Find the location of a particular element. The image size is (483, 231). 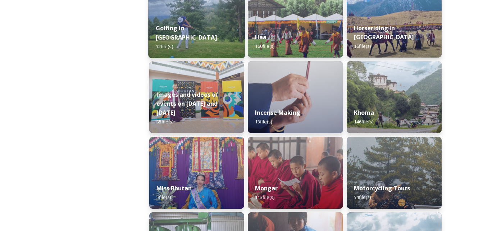

strong: Incense Making is located at coordinates (278, 113).